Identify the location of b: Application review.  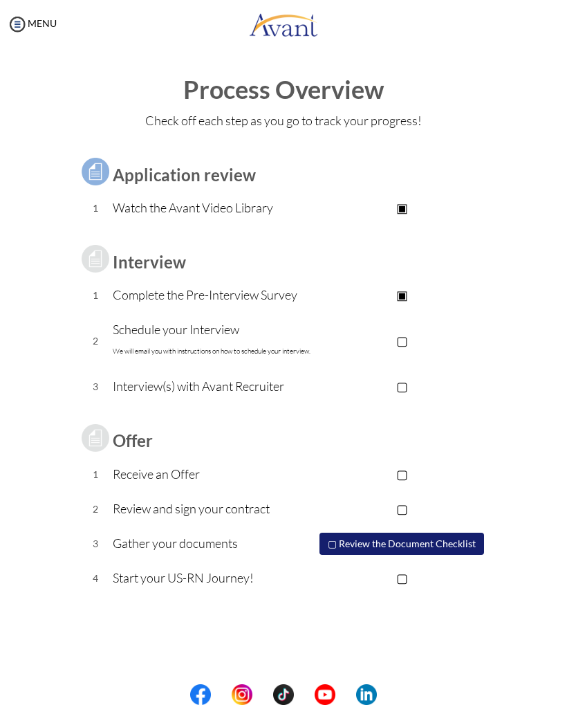
(184, 174).